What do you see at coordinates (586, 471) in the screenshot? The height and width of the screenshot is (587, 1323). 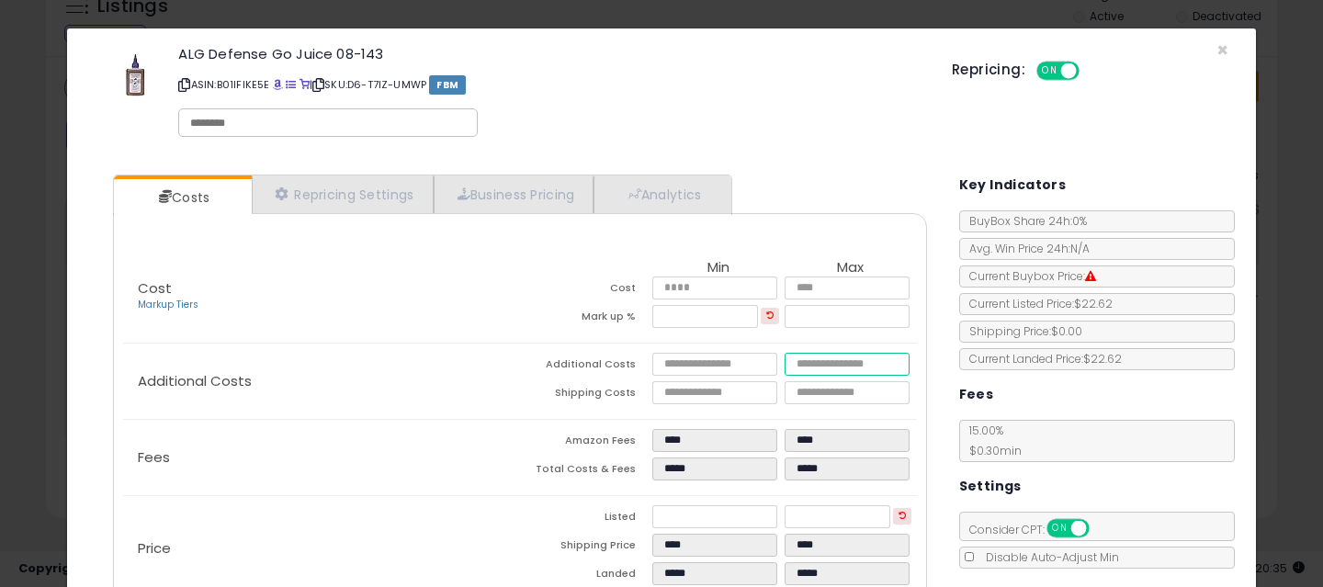 I see `td: Total Costs & Fees` at bounding box center [586, 471].